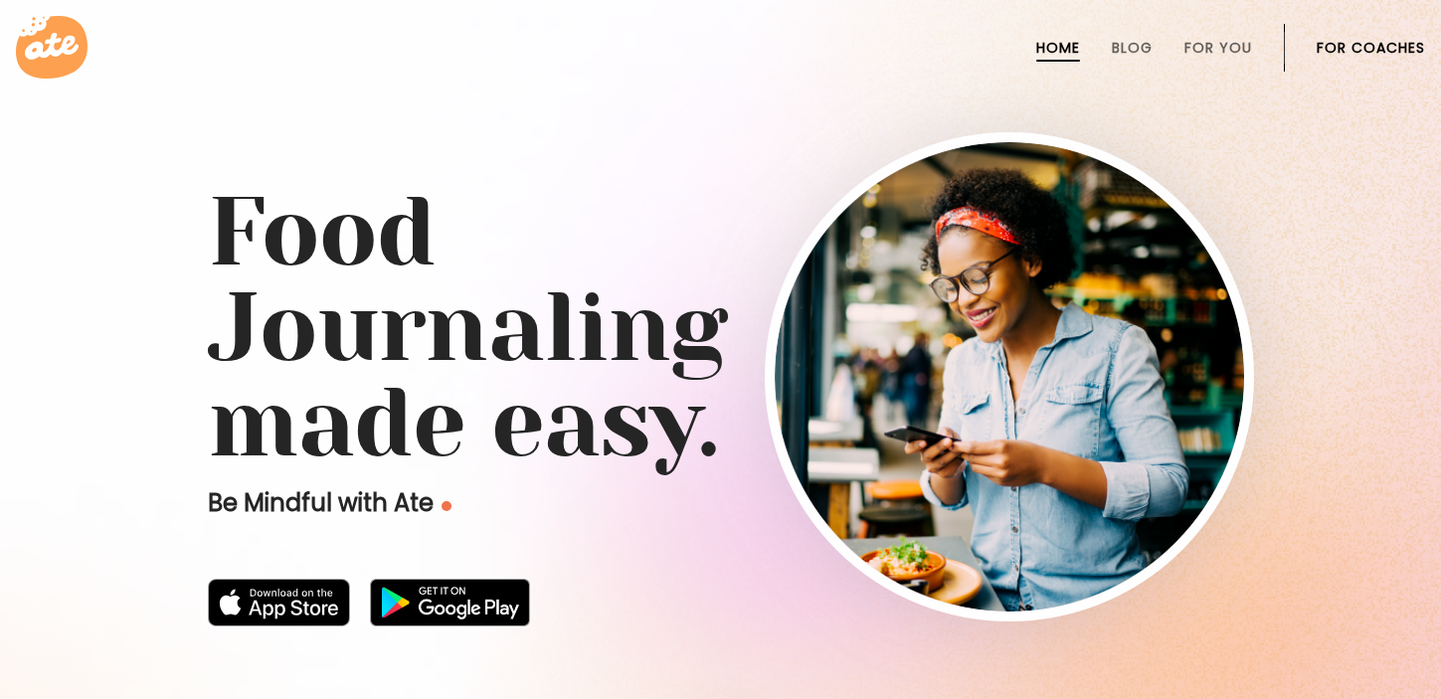  Describe the element at coordinates (1058, 48) in the screenshot. I see `a: Home` at that location.